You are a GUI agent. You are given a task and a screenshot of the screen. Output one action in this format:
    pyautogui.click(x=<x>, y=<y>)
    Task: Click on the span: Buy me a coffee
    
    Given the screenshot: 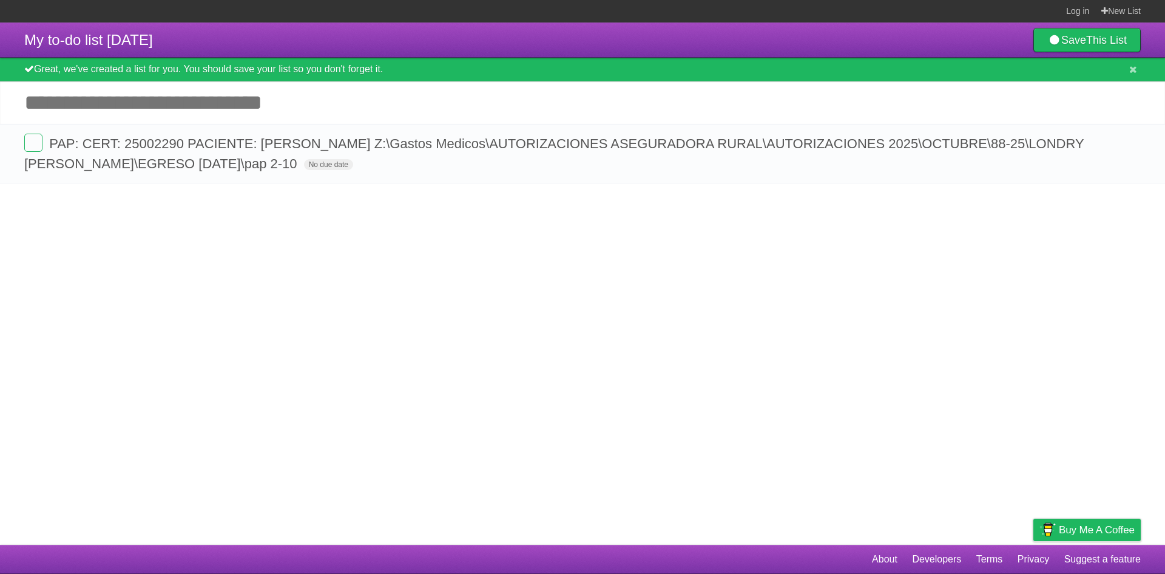 What is the action you would take?
    pyautogui.click(x=1097, y=529)
    